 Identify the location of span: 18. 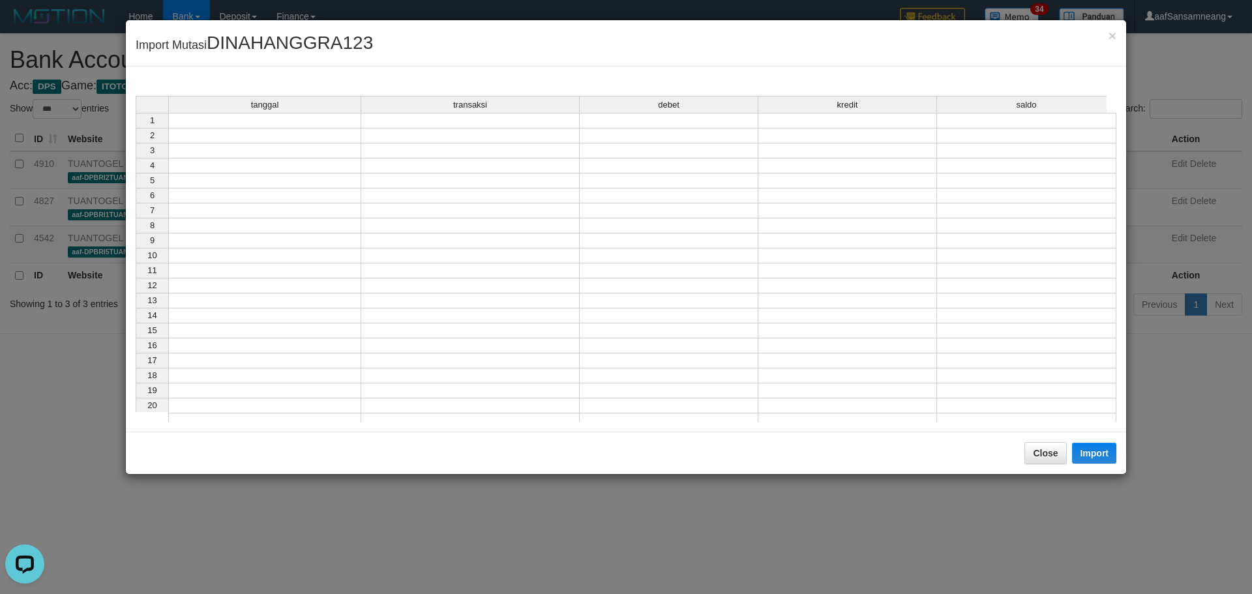
(152, 375).